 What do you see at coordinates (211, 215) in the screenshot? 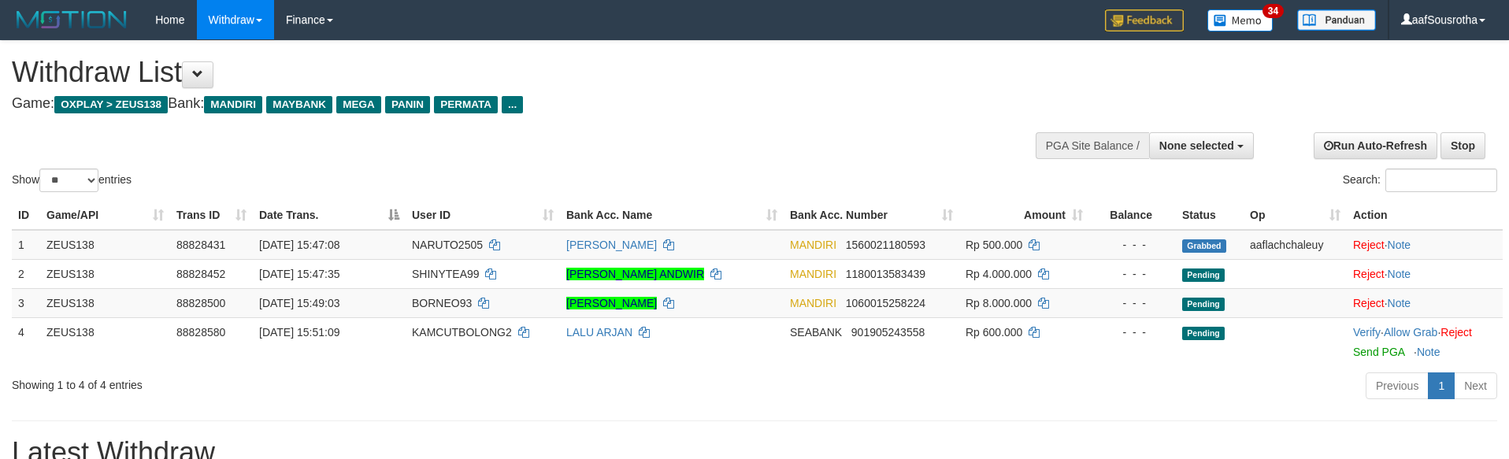
I see `th: Trans ID: activate to sort column ascending` at bounding box center [211, 215].